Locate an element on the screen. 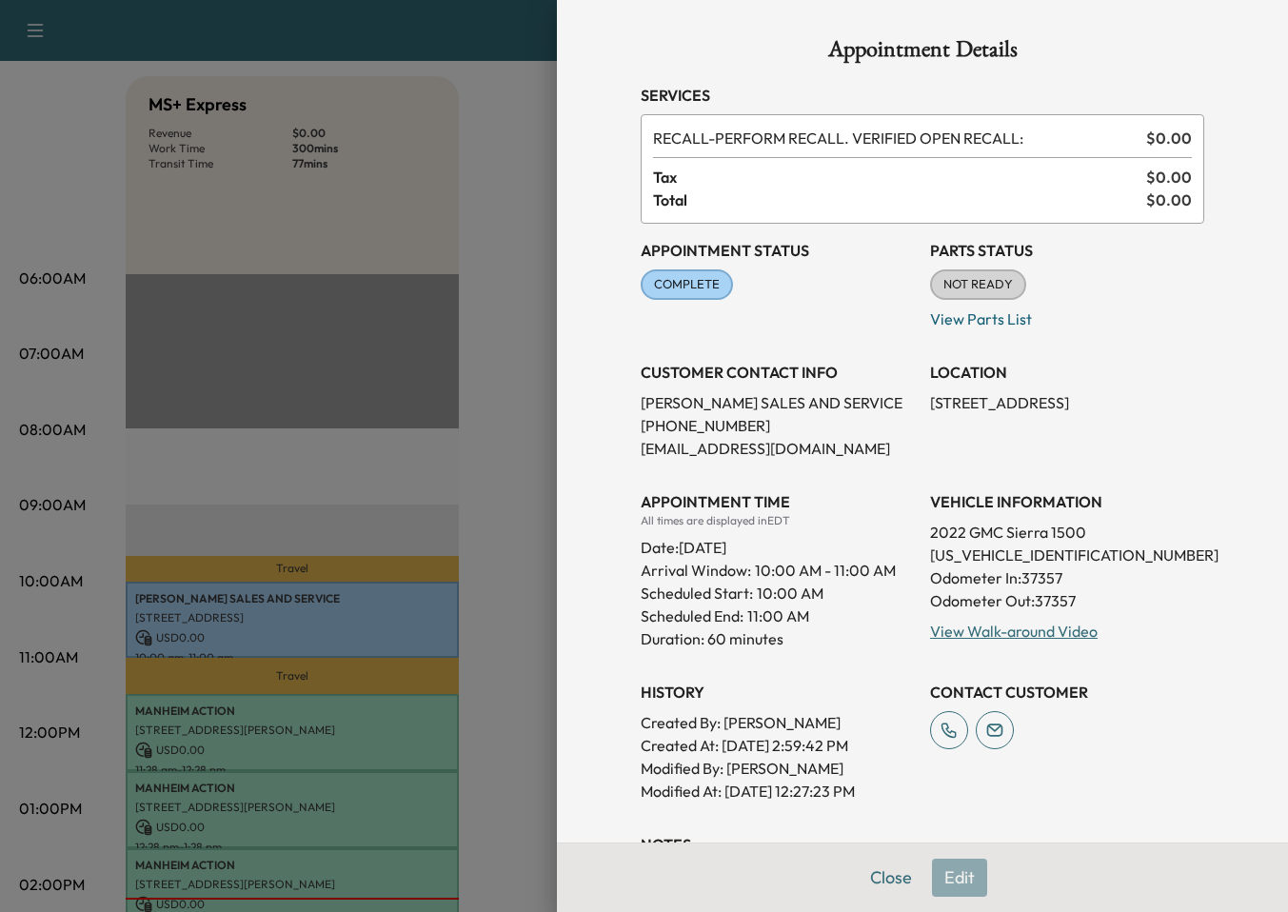  p: 11:00 AM is located at coordinates (778, 616).